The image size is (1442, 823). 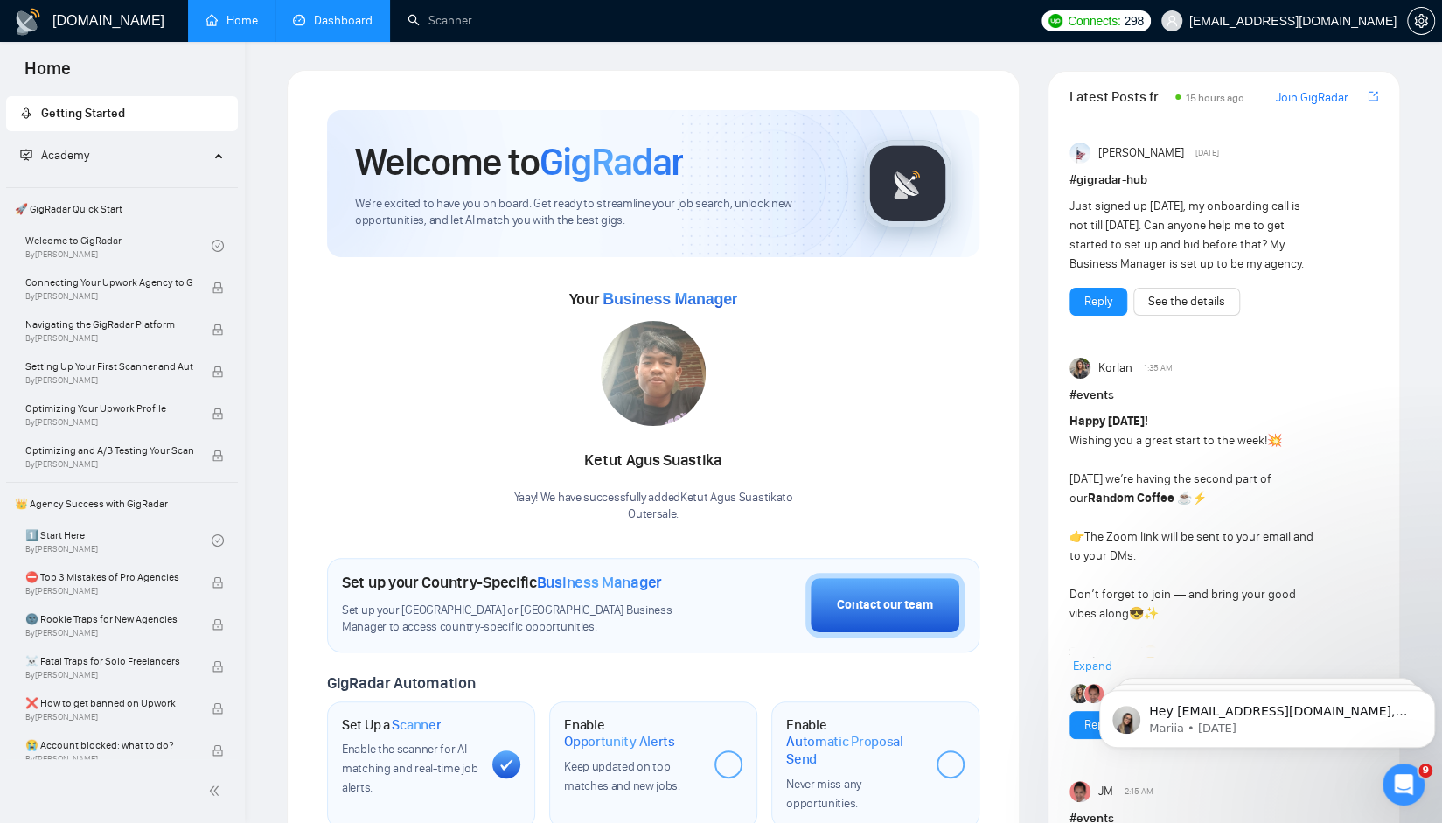 What do you see at coordinates (109, 661) in the screenshot?
I see `span: ☠️ Fatal Traps for Solo Freelancers` at bounding box center [109, 661].